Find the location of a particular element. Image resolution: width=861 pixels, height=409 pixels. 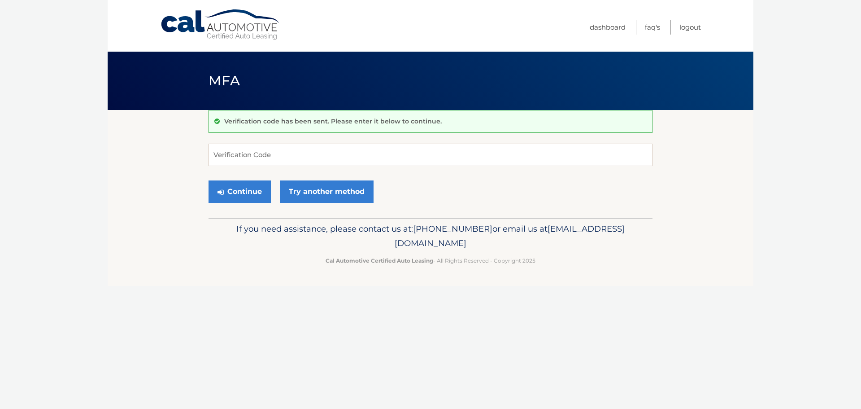

a: Logout is located at coordinates (690, 27).